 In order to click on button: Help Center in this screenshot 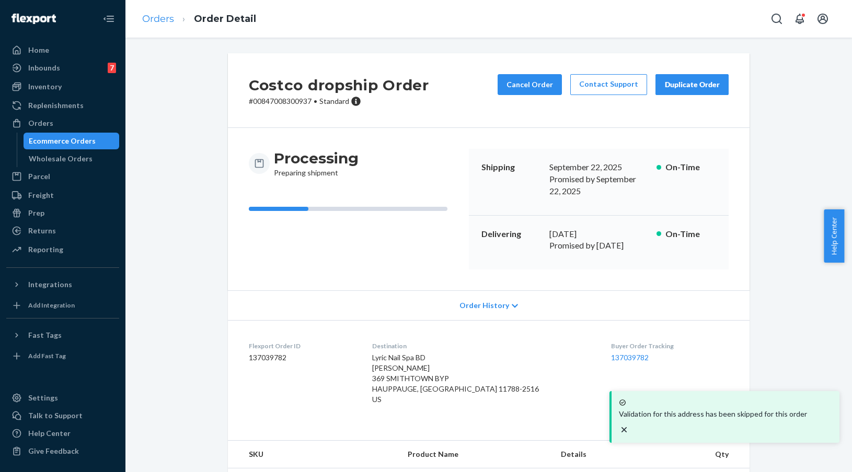, I will do `click(834, 236)`.